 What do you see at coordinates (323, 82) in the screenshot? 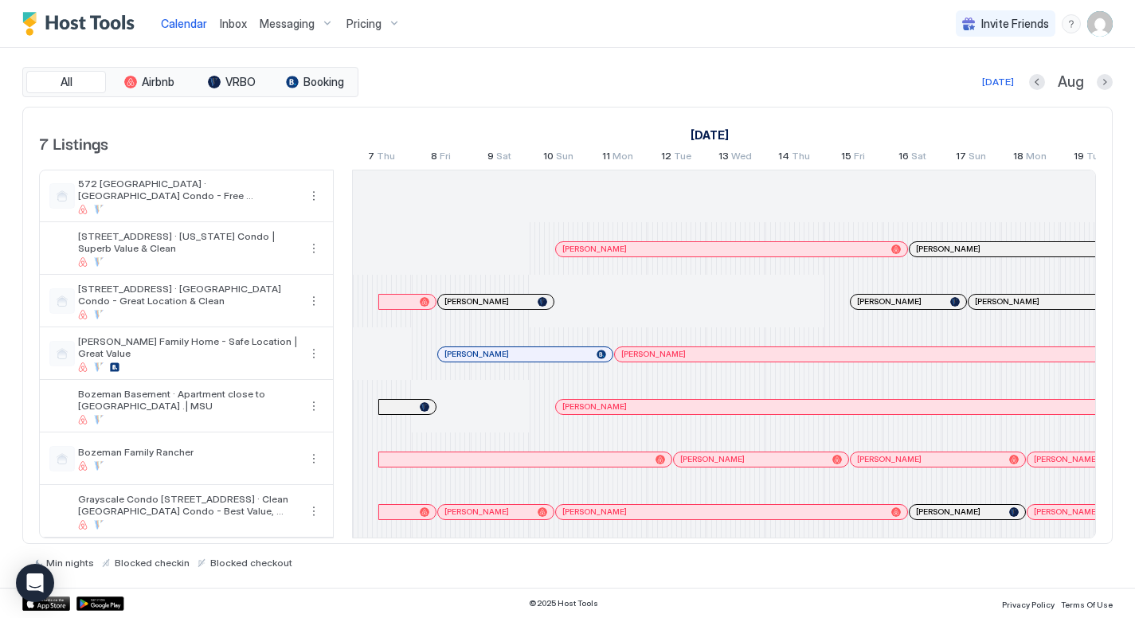
I see `span: Booking` at bounding box center [323, 82].